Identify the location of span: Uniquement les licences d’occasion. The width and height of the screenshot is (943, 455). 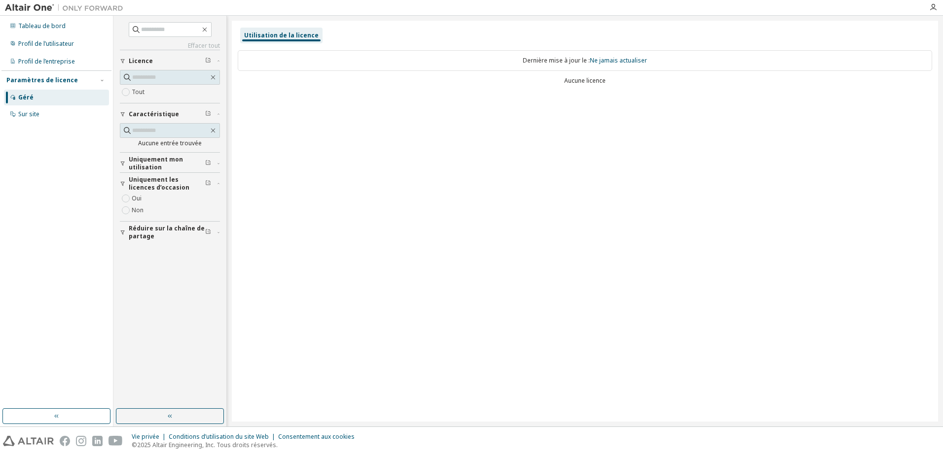
(167, 184).